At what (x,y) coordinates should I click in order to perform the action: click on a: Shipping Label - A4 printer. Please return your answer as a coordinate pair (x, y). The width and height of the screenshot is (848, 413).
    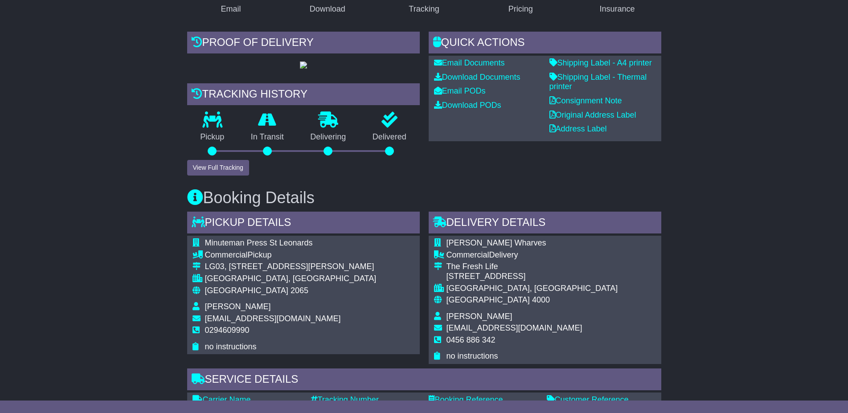
    Looking at the image, I should click on (601, 63).